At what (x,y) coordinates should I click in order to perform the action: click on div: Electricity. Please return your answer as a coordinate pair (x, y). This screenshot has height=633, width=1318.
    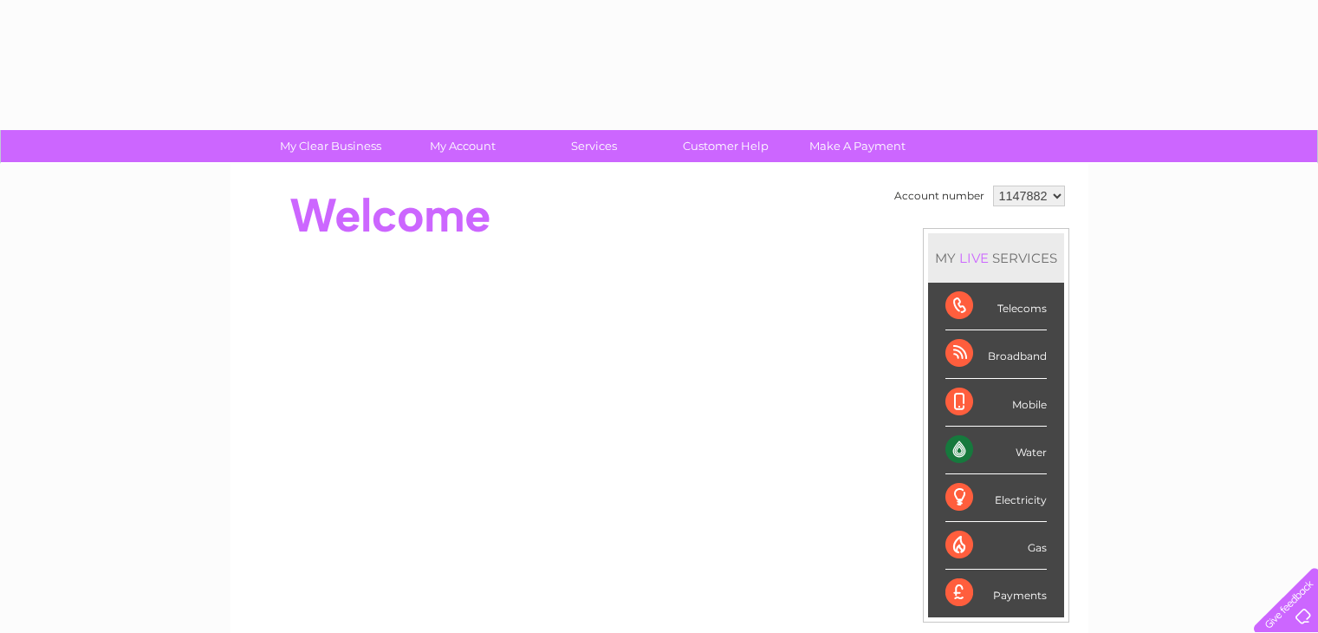
    Looking at the image, I should click on (996, 497).